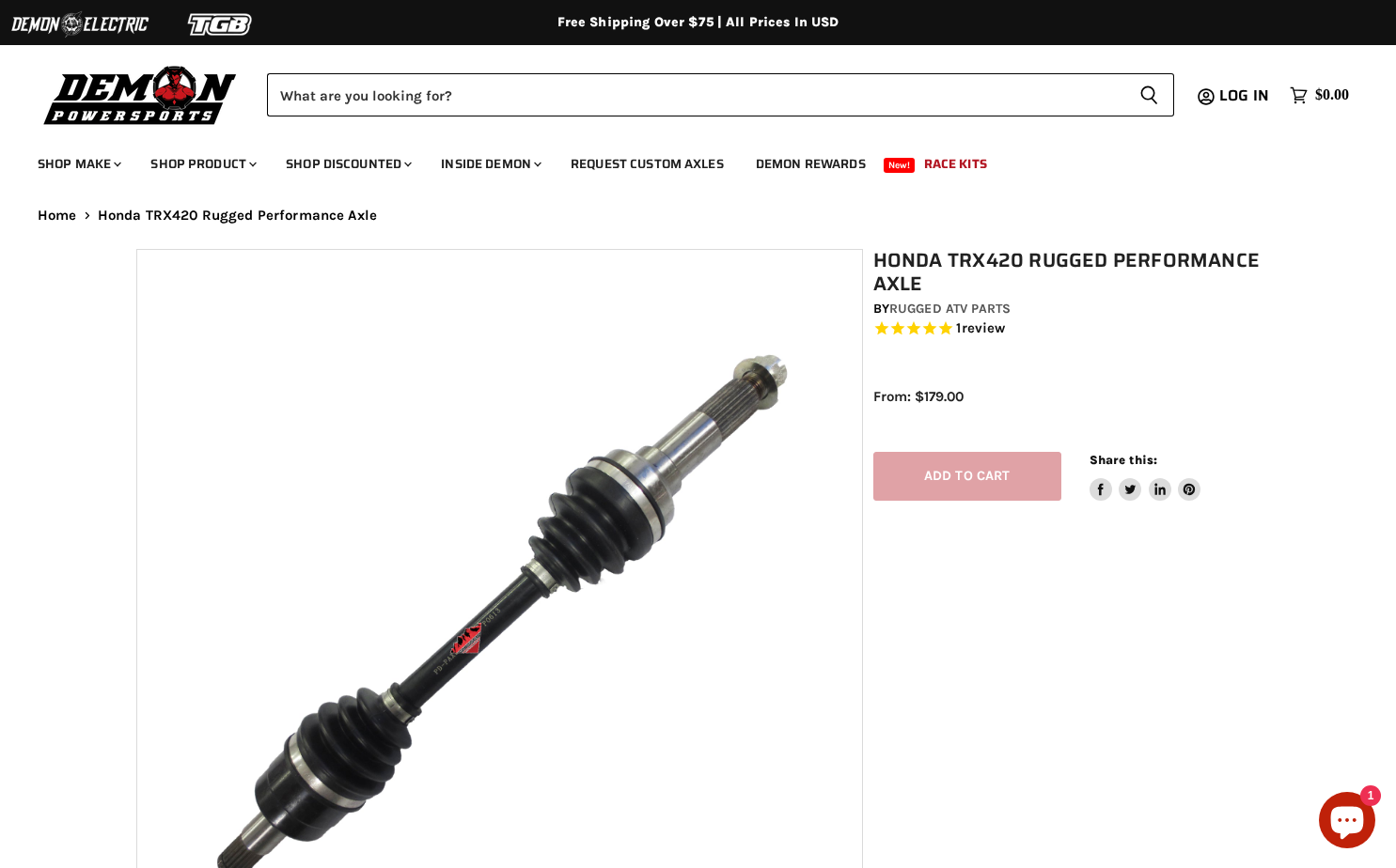 The image size is (1396, 868). What do you see at coordinates (1145, 476) in the screenshot?
I see `aside: Share this:` at bounding box center [1145, 476].